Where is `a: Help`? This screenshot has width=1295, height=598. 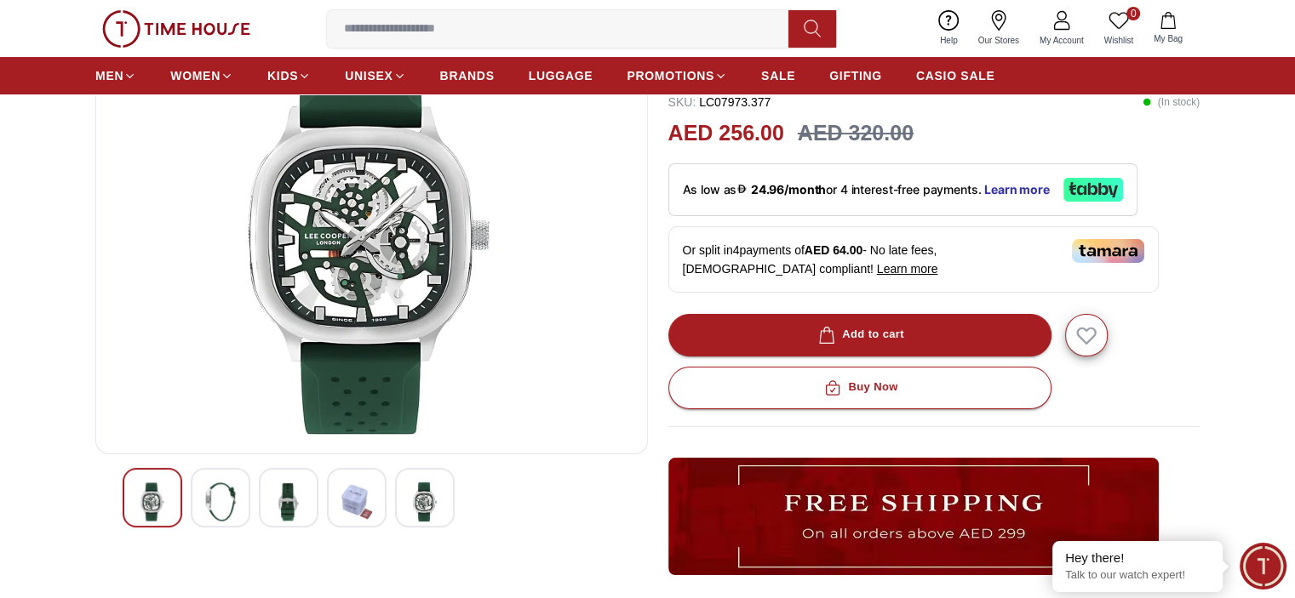
a: Help is located at coordinates (948, 28).